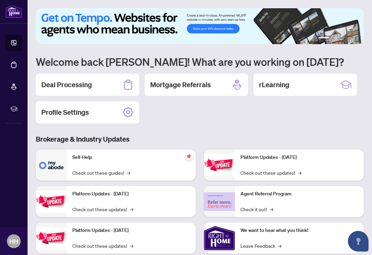  Describe the element at coordinates (65, 112) in the screenshot. I see `h2: Profile Settings` at that location.